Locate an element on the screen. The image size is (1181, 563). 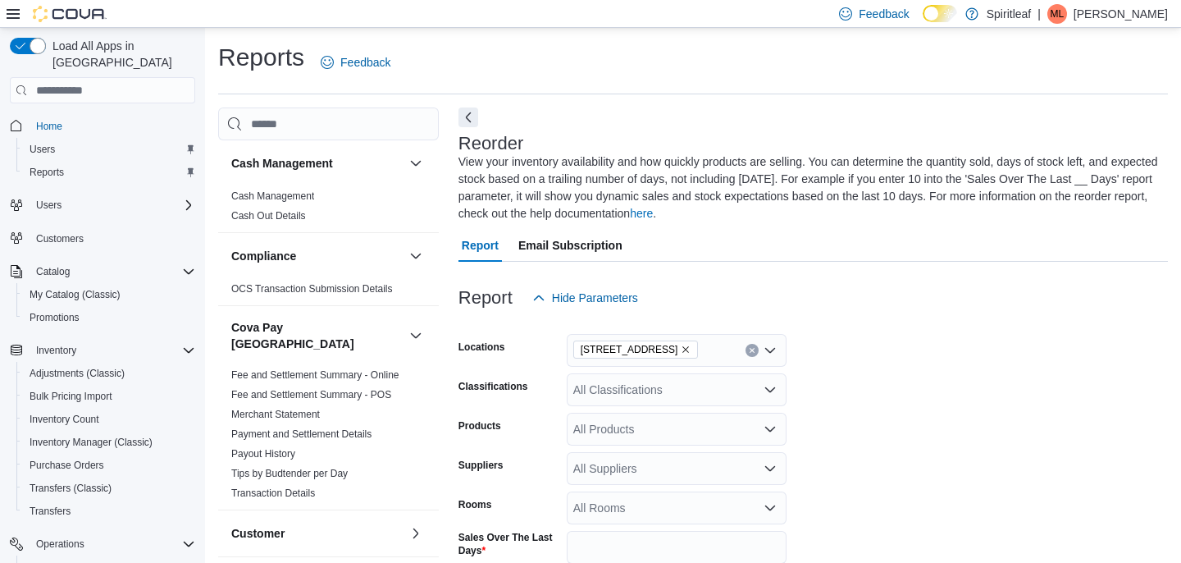
div: Malcolm L is located at coordinates (1057, 14).